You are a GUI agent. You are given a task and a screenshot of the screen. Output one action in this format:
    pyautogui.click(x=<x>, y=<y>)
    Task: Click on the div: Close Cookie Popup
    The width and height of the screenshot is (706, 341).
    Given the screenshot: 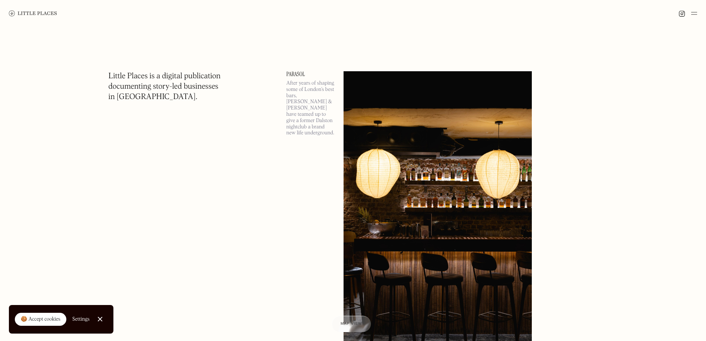 What is the action you would take?
    pyautogui.click(x=100, y=319)
    